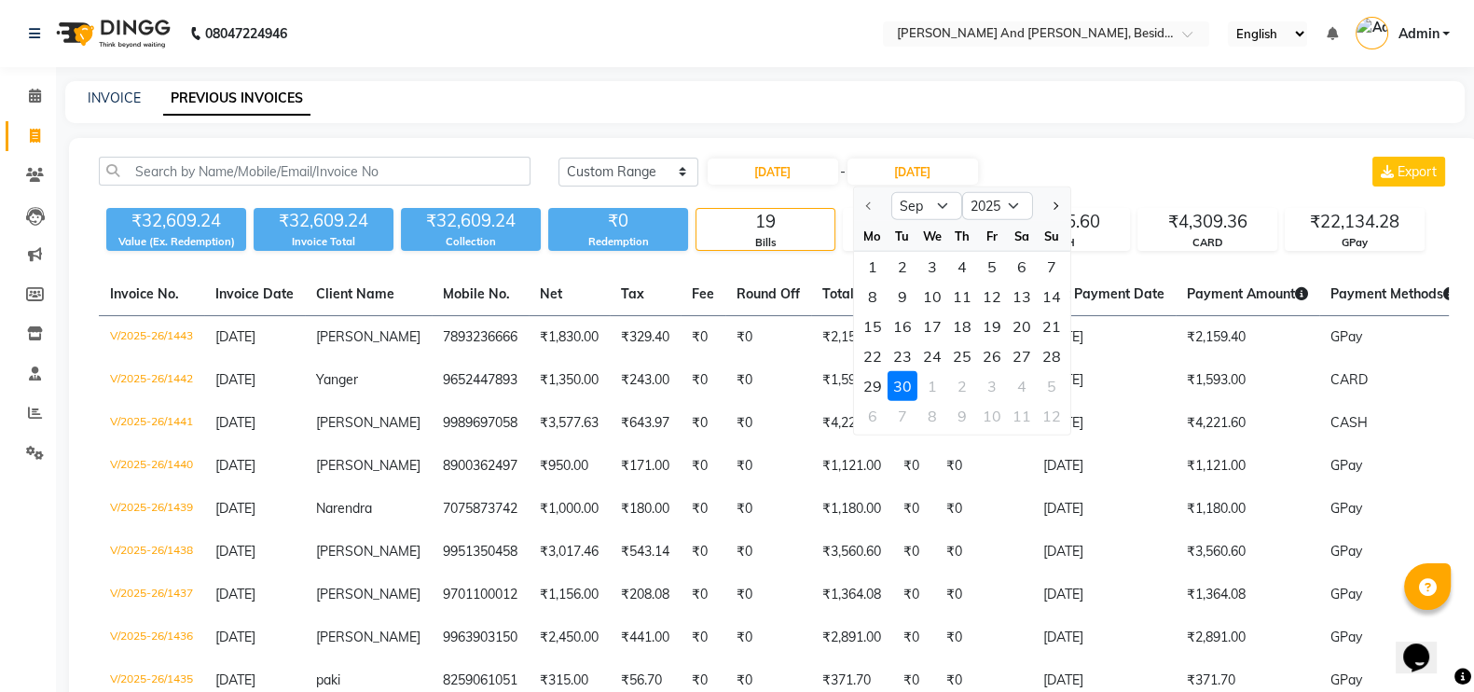 The image size is (1474, 692). I want to click on td: ₹643.97, so click(645, 423).